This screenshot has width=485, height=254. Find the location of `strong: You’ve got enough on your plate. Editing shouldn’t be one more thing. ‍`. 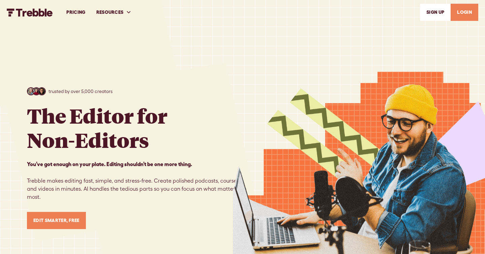

strong: You’ve got enough on your plate. Editing shouldn’t be one more thing. ‍ is located at coordinates (109, 164).